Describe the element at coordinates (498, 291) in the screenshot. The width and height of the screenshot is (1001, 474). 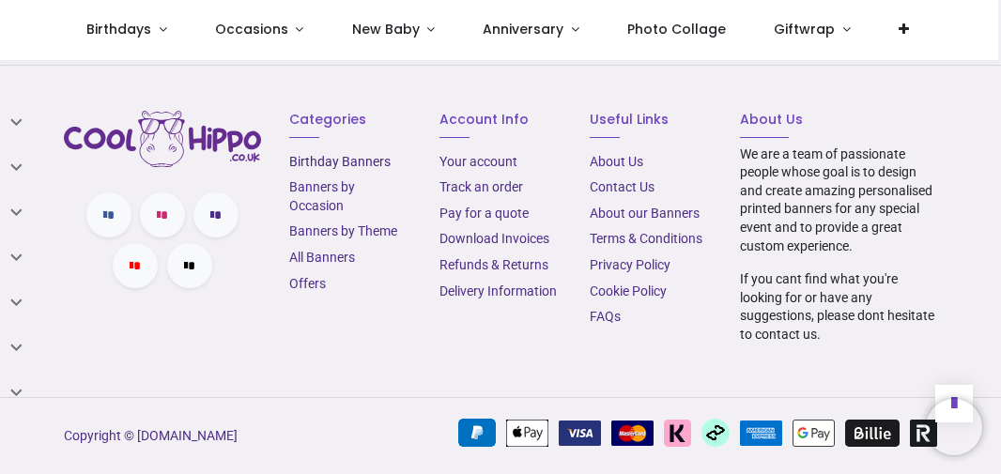
I see `a: Delivery Information` at that location.